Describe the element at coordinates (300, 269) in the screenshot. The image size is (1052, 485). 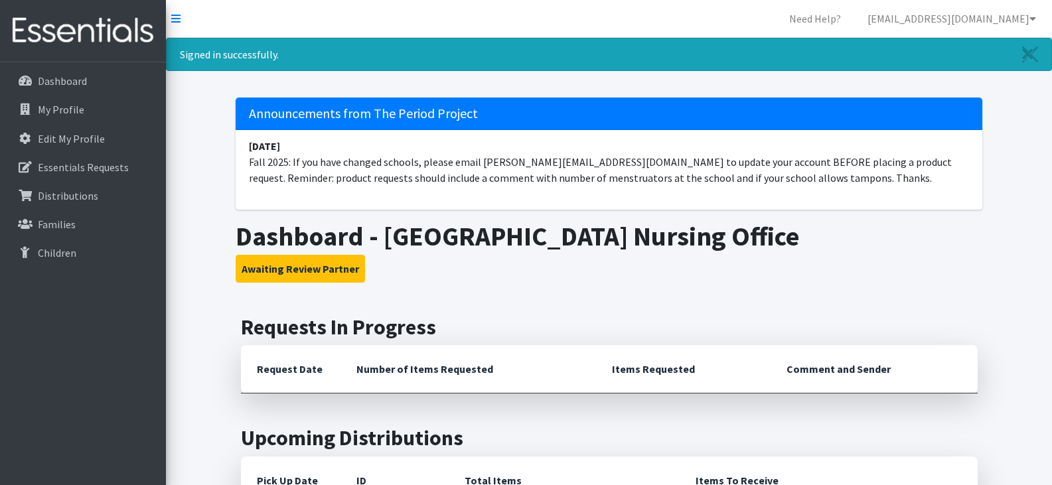
I see `button: Awaiting Review Partner` at that location.